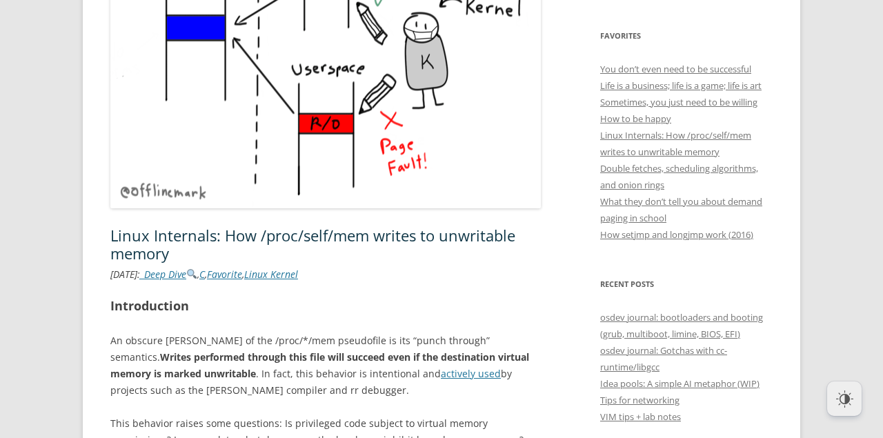 This screenshot has width=883, height=438. I want to click on a: You don’t even need to be successful, so click(676, 69).